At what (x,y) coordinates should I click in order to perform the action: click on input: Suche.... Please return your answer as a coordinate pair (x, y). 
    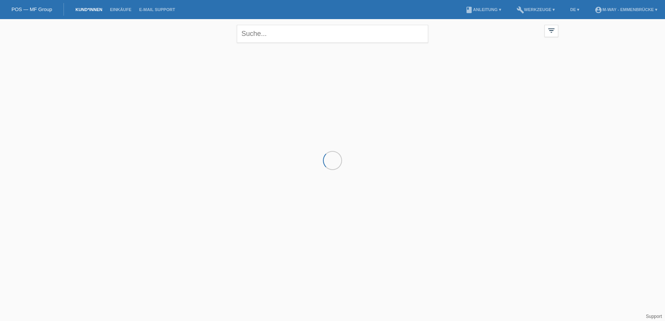
    Looking at the image, I should click on (332, 34).